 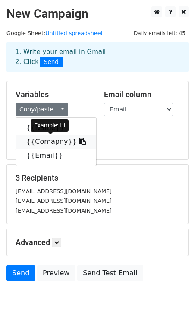 I want to click on a: {{Email}}, so click(x=56, y=155).